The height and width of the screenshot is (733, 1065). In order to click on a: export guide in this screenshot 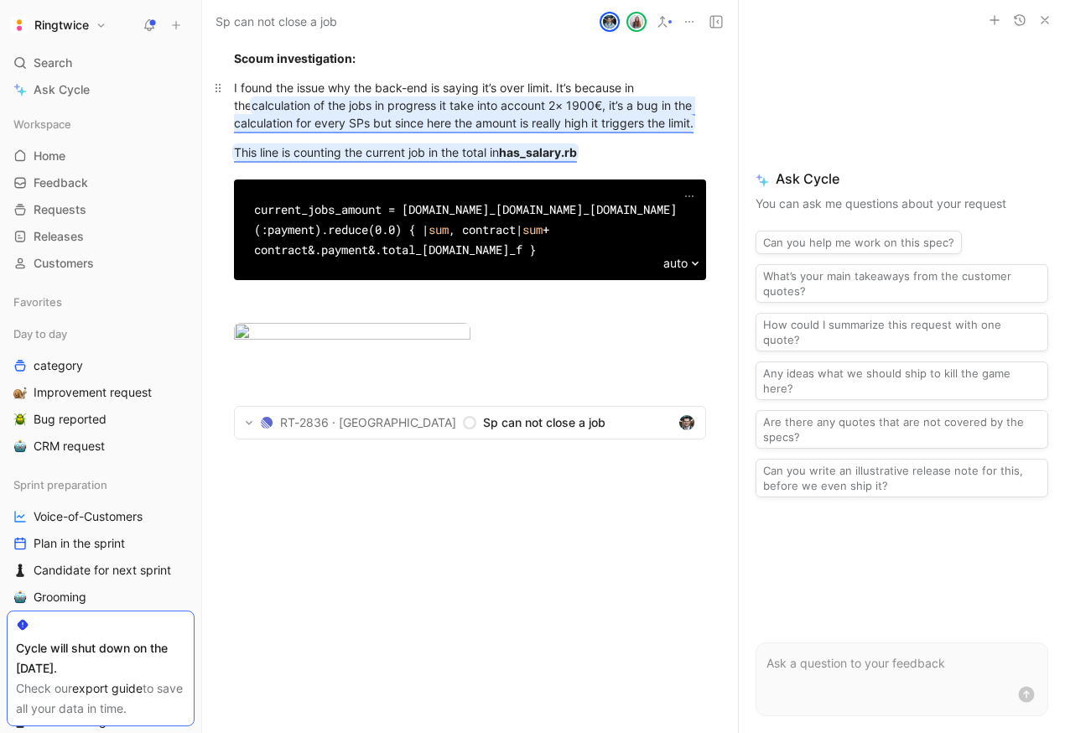, I will do `click(107, 688)`.